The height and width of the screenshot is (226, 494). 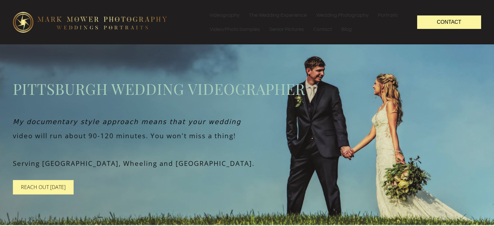 I want to click on a: Blog, so click(x=346, y=29).